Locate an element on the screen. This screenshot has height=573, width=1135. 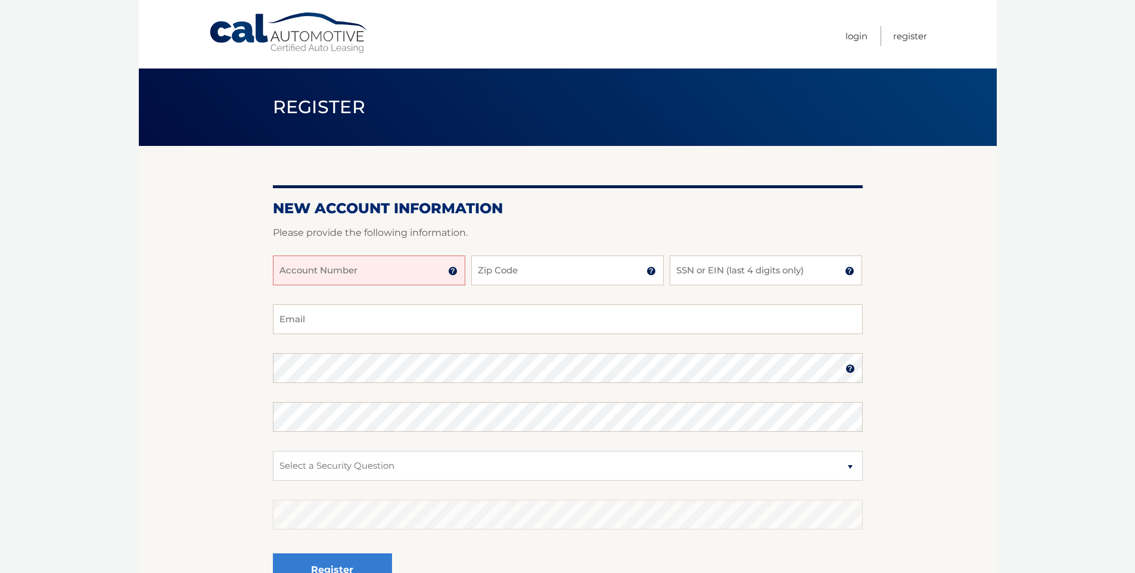
p: Please provide the following information. is located at coordinates (568, 233).